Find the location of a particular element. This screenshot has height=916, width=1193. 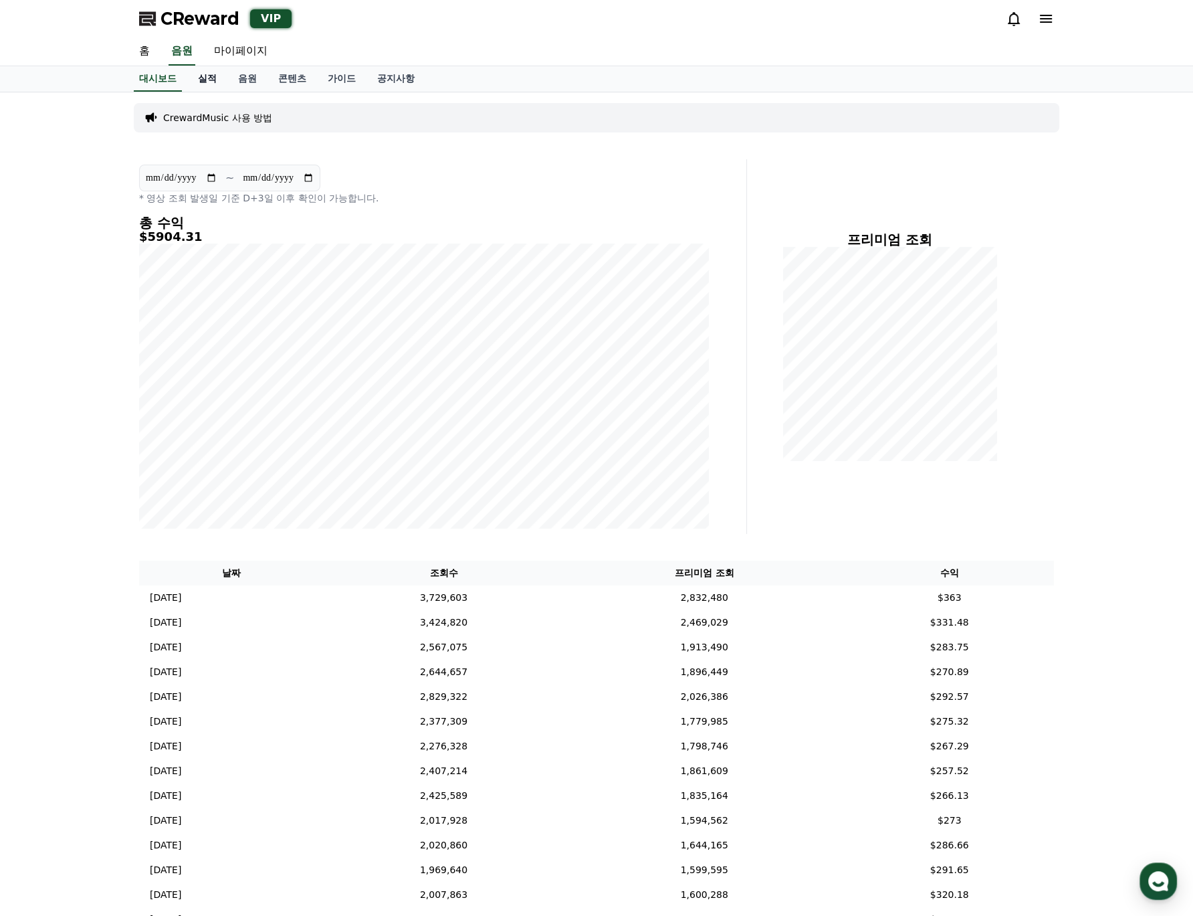

span: 설정 is located at coordinates (215, 449).